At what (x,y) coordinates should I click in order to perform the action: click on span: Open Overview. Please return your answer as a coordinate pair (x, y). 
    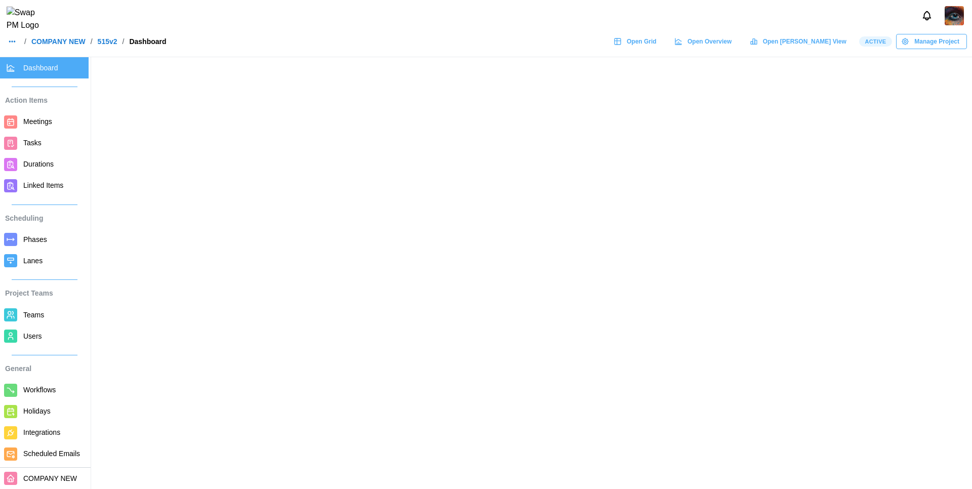
    Looking at the image, I should click on (709, 41).